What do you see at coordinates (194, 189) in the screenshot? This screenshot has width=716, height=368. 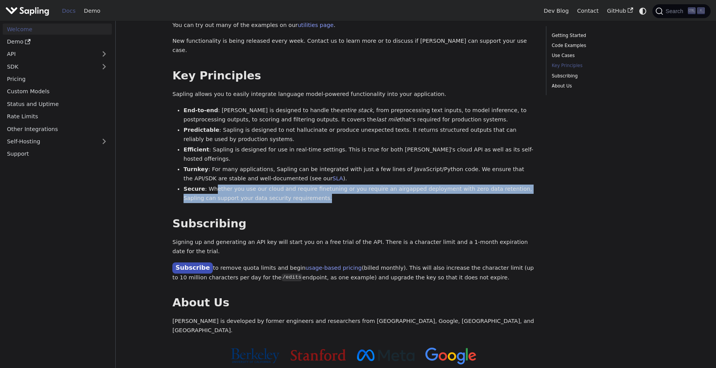 I see `strong: Secure` at bounding box center [194, 189].